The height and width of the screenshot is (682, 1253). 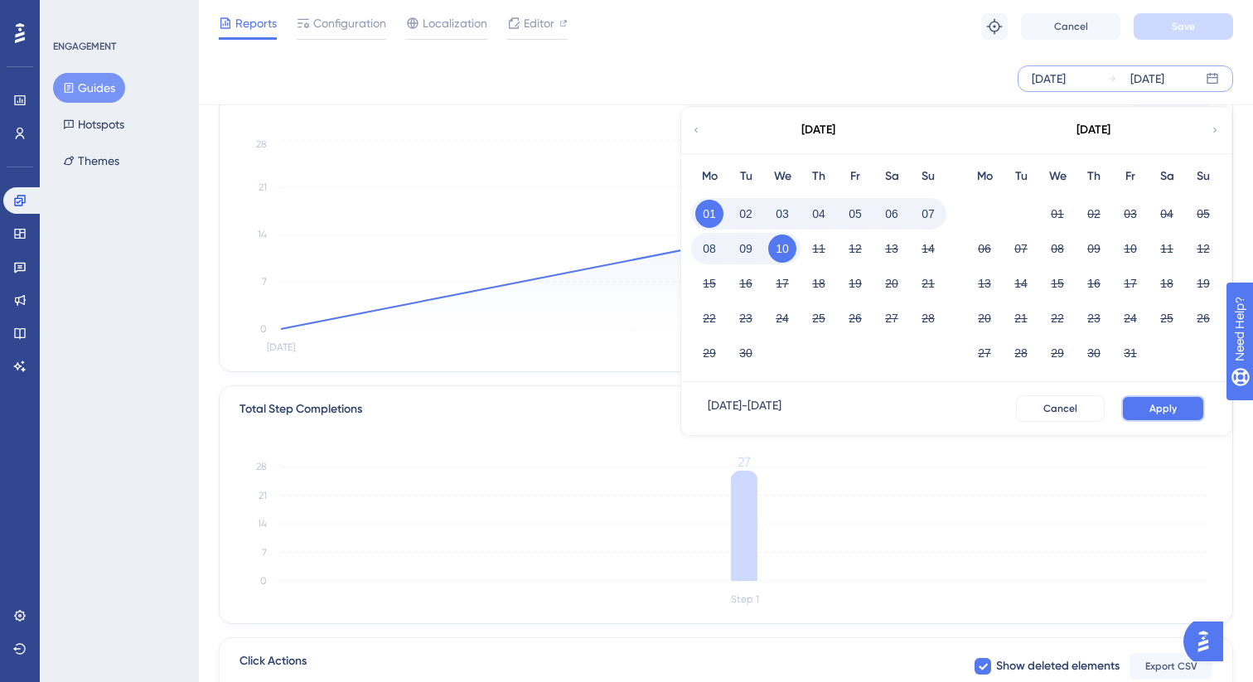 I want to click on tspan: 27, so click(x=744, y=462).